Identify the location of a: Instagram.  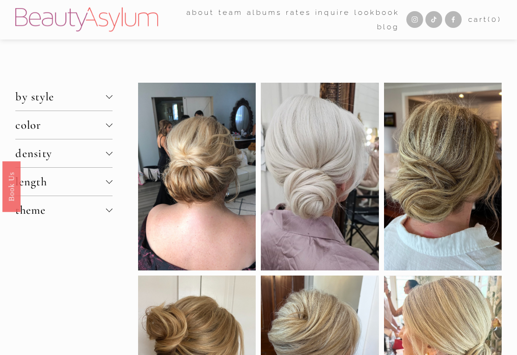
(415, 20).